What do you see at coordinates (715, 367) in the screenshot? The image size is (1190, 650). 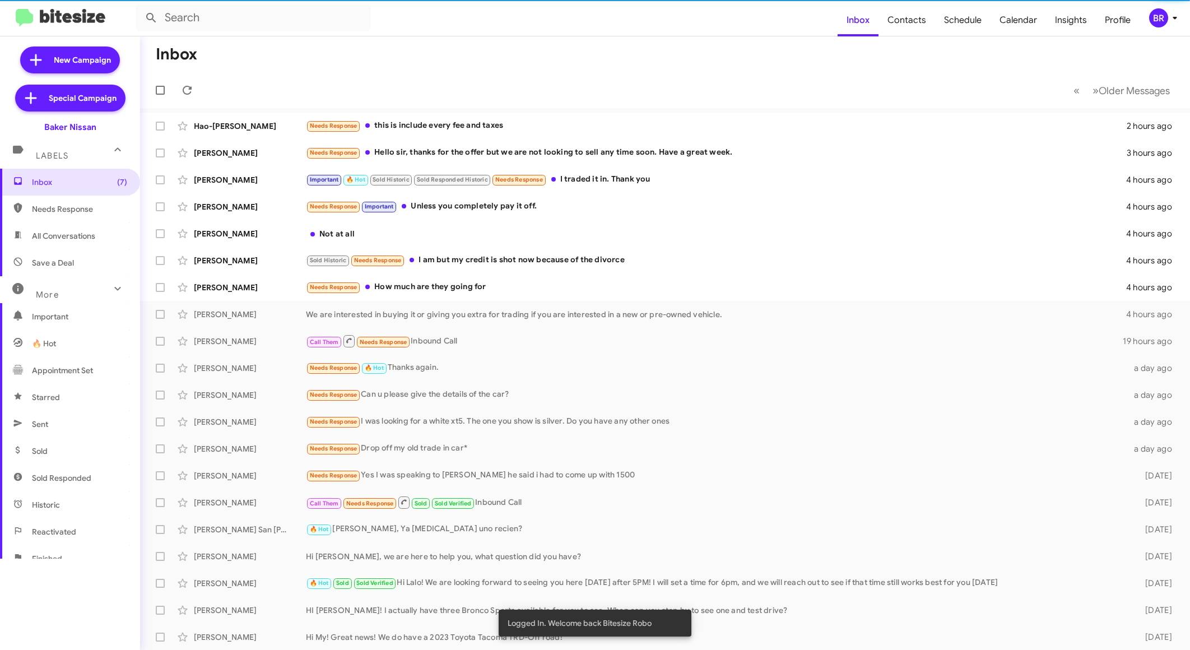 I see `div: Thanks again.` at bounding box center [715, 367].